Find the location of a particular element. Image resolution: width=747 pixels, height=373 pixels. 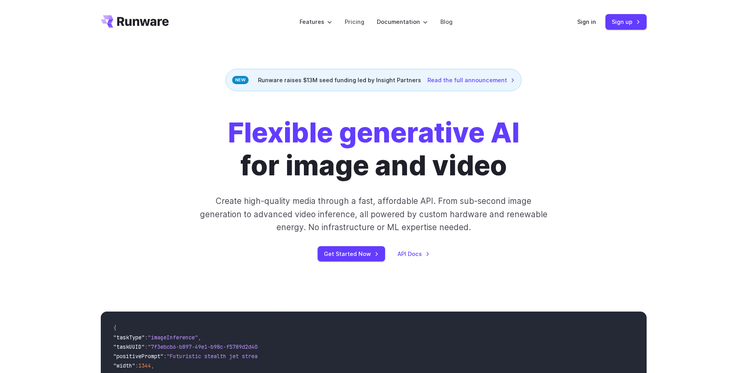

span: "Futuristic stealth jet streaking through a neon-lit cityscape with glowing purple exhaust" is located at coordinates (309, 357).